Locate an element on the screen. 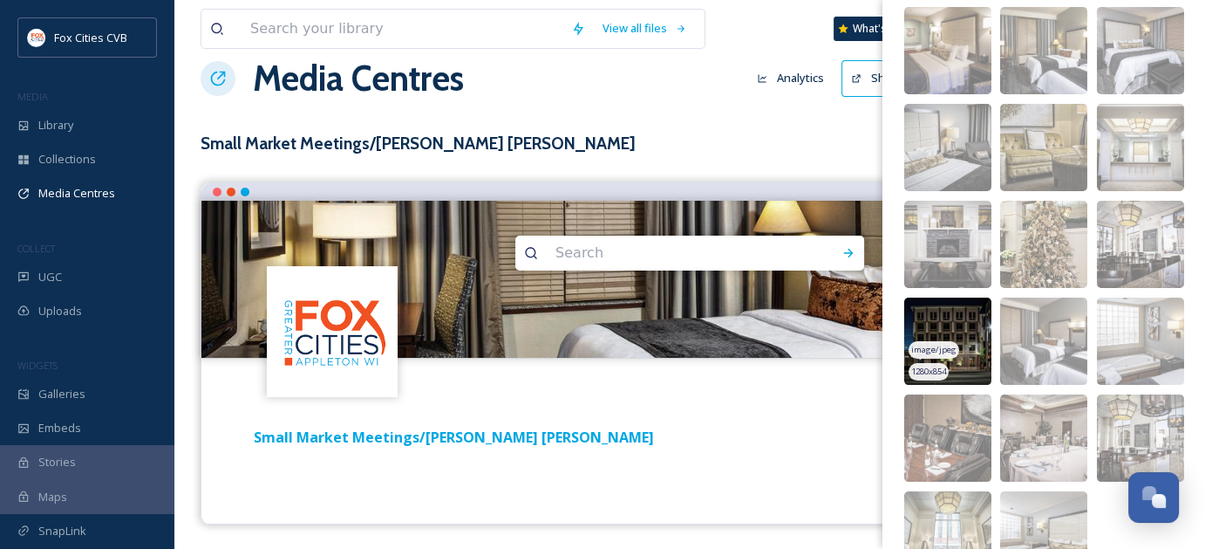 The width and height of the screenshot is (1205, 549). span: Media Centres is located at coordinates (77, 193).